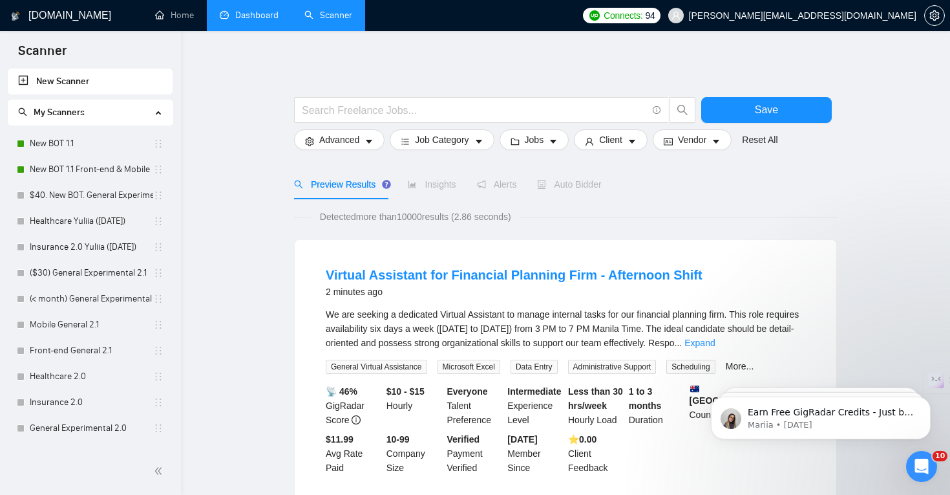  Describe the element at coordinates (90, 376) in the screenshot. I see `li: Healthcare 2.0` at that location.